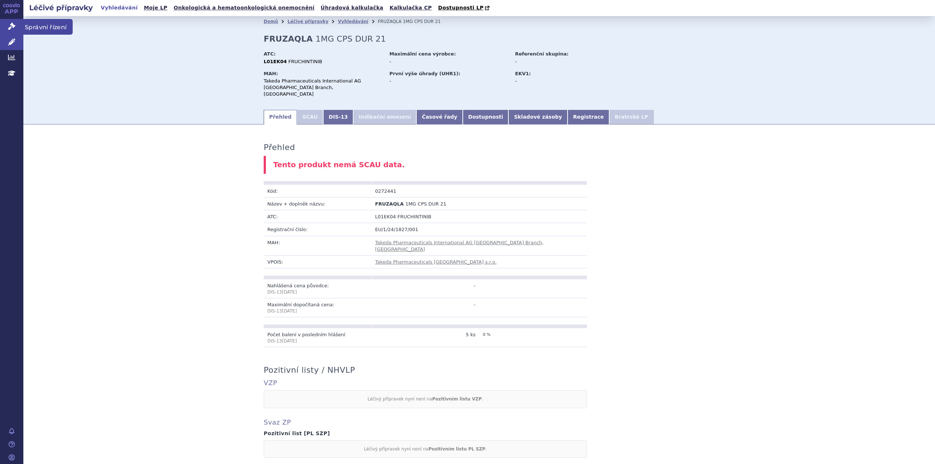 The height and width of the screenshot is (464, 935). I want to click on td: MAH:, so click(317, 245).